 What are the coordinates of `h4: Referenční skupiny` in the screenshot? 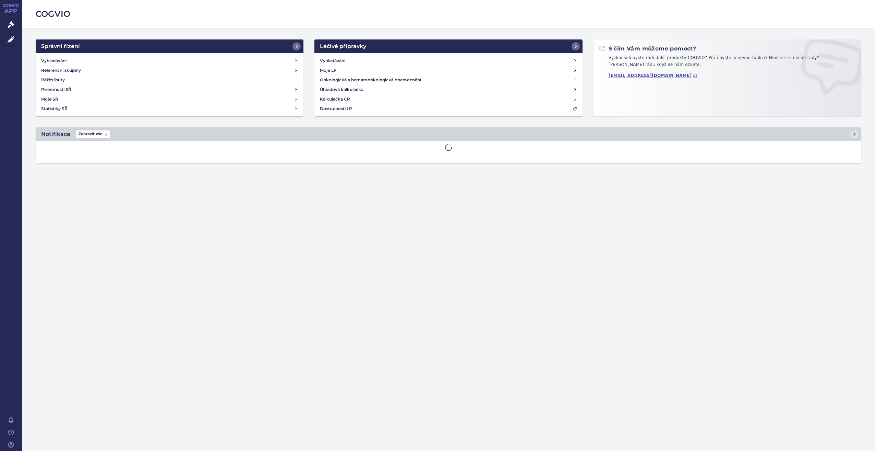 It's located at (61, 70).